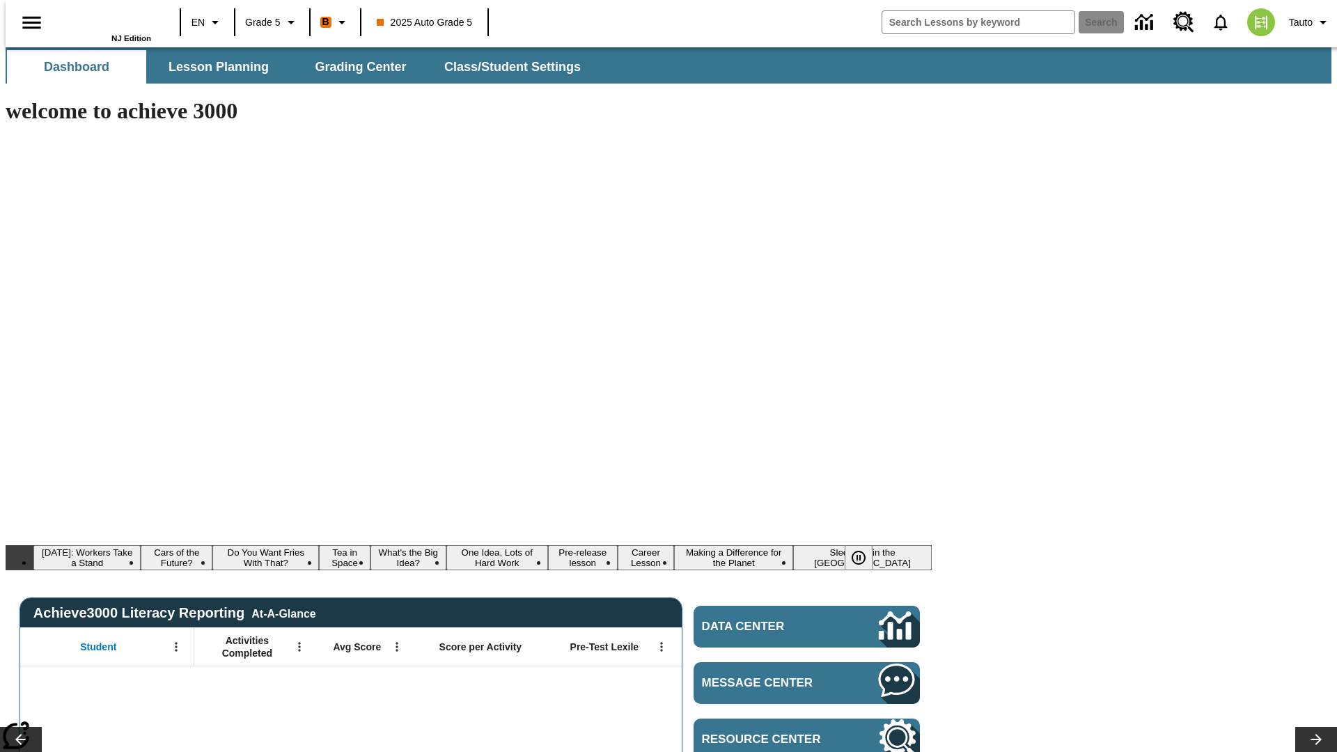  What do you see at coordinates (1220, 22) in the screenshot?
I see `a: Notifications` at bounding box center [1220, 22].